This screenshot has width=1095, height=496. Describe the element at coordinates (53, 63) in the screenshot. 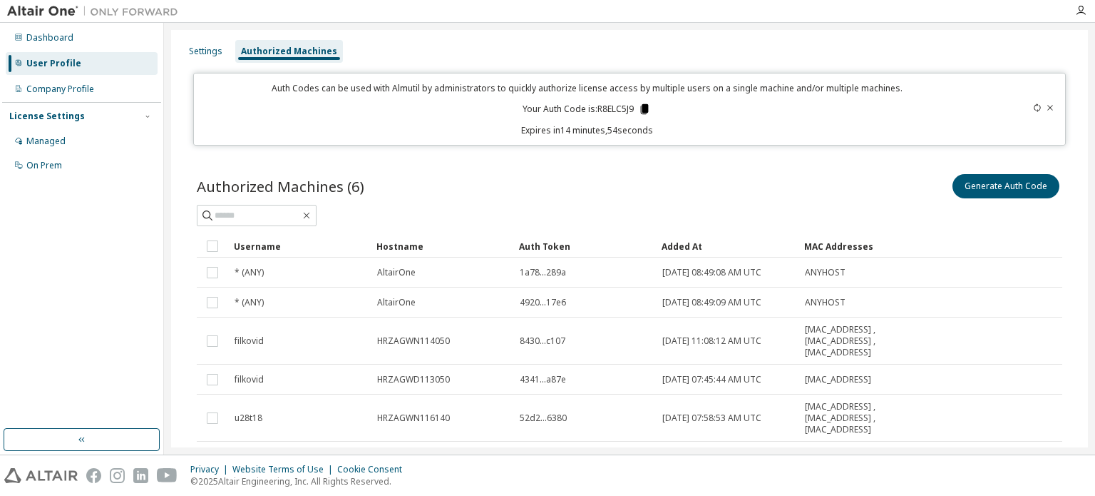

I see `div: User Profile` at that location.